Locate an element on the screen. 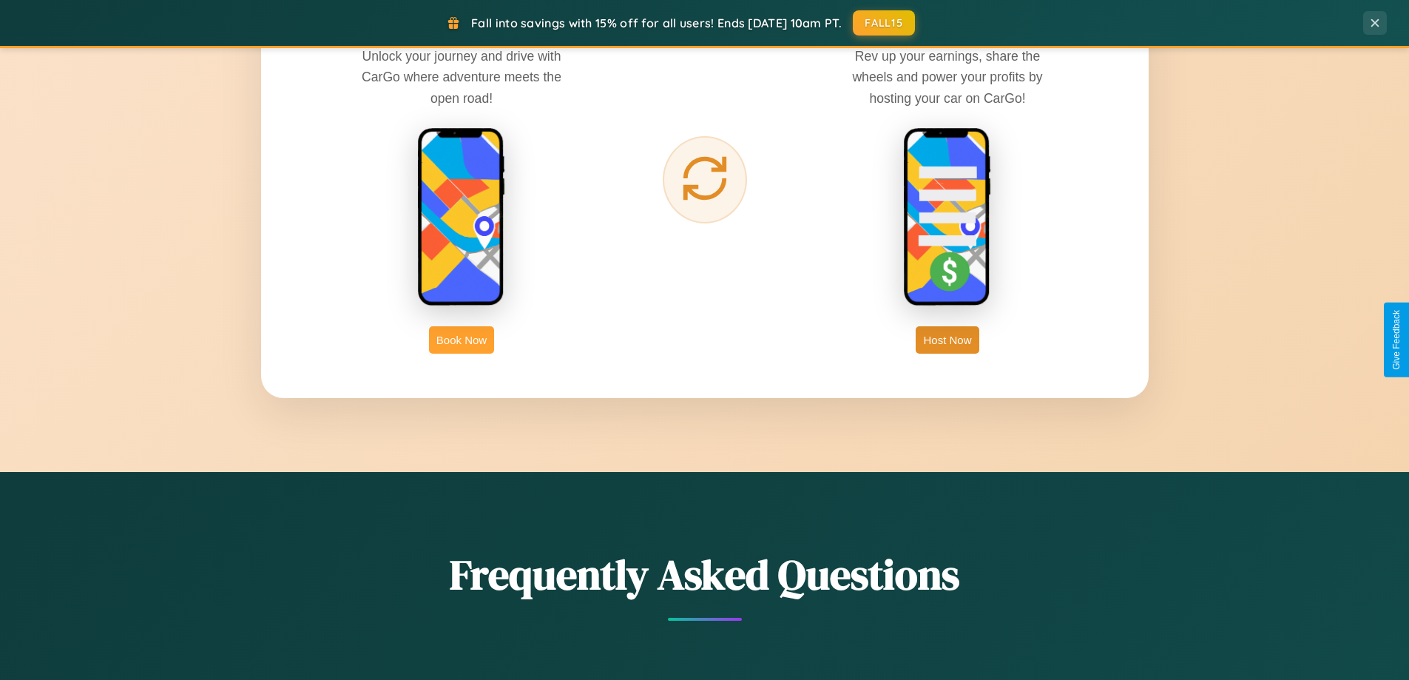  button: FALL15 is located at coordinates (884, 23).